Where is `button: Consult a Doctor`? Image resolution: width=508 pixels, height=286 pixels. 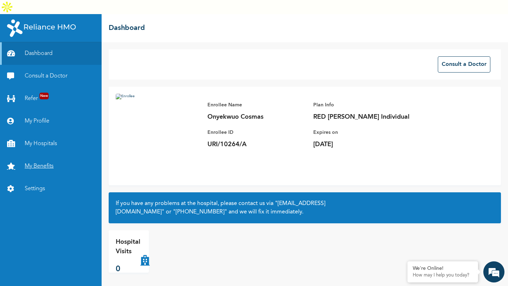 button: Consult a Doctor is located at coordinates (463, 64).